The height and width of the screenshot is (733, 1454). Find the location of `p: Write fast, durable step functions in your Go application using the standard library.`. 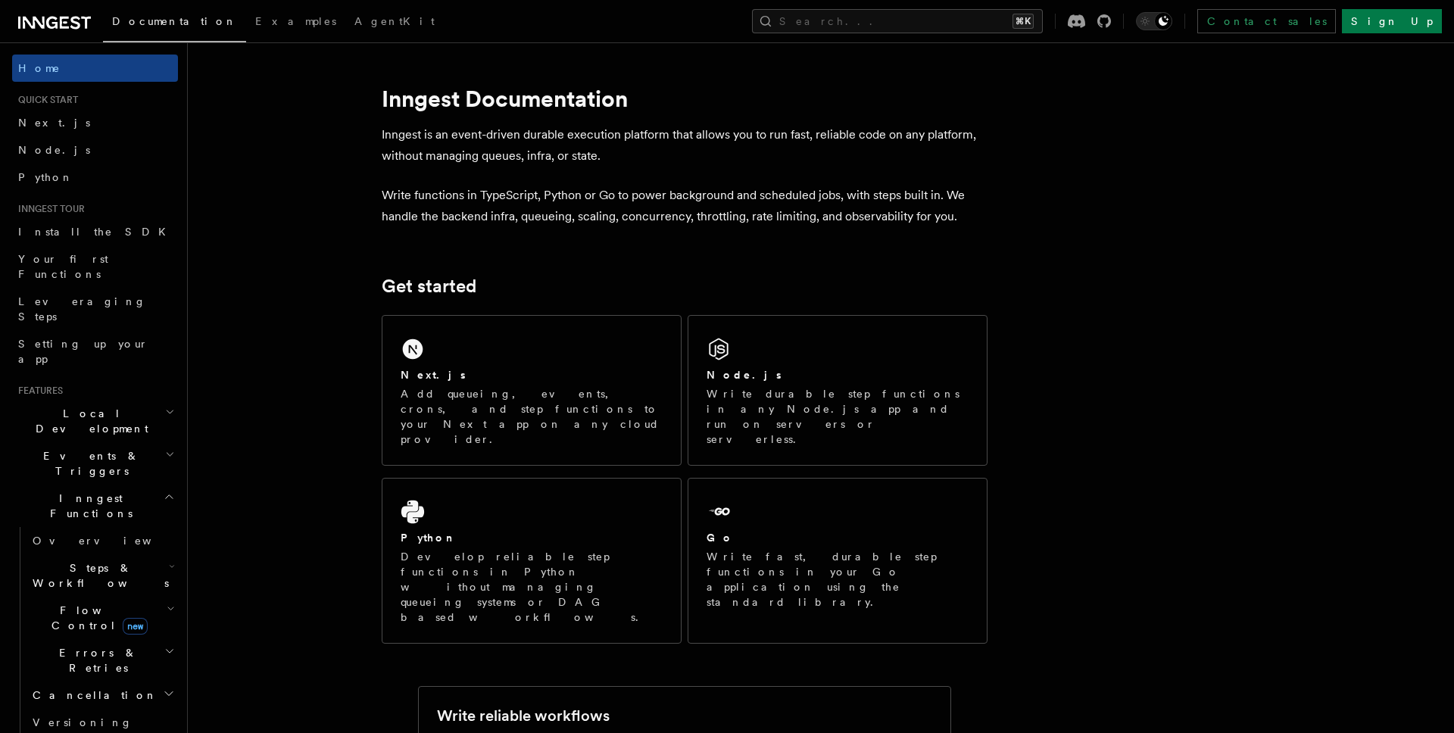

p: Write fast, durable step functions in your Go application using the standard library. is located at coordinates (837, 579).